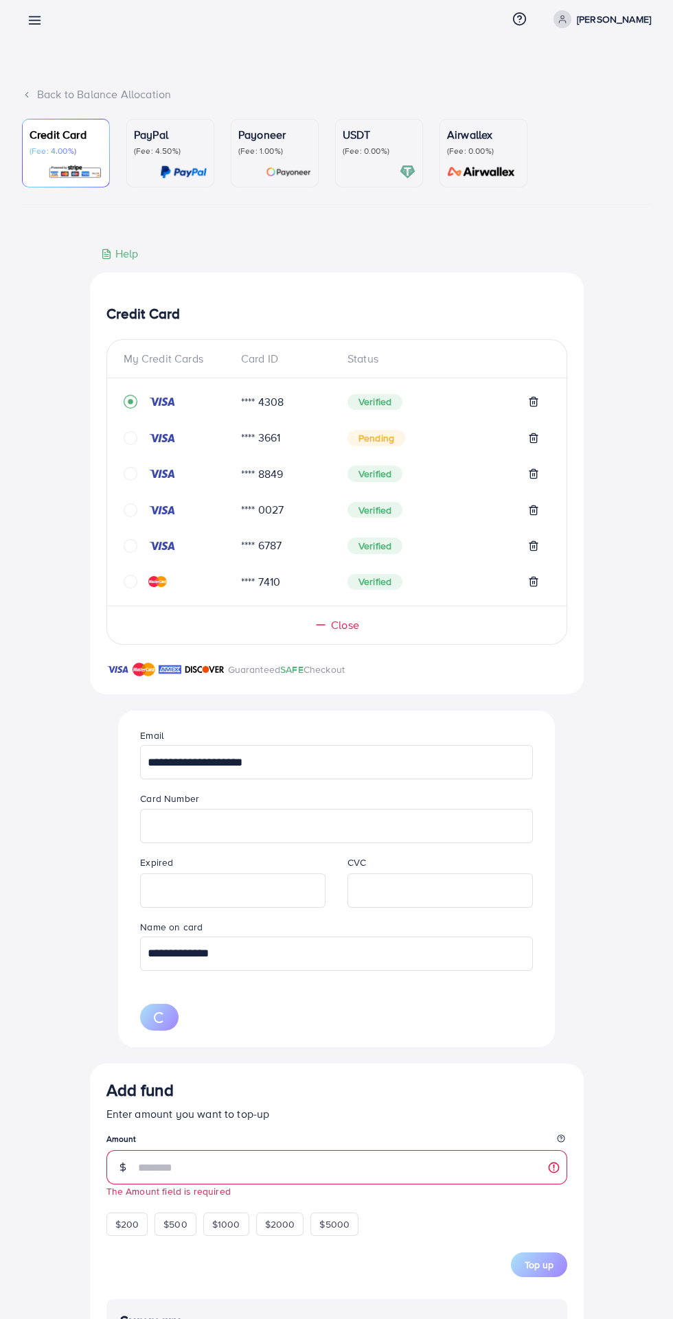 This screenshot has height=1319, width=673. What do you see at coordinates (356, 862) in the screenshot?
I see `label: CVC` at bounding box center [356, 862].